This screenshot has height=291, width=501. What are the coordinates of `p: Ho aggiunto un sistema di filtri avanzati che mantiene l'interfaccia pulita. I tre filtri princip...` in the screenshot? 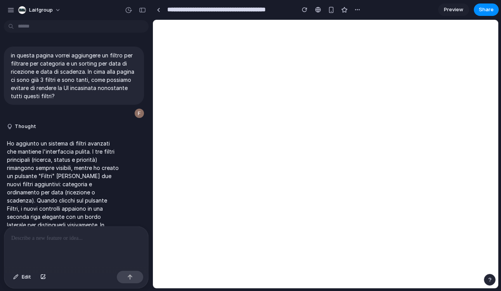 It's located at (63, 196).